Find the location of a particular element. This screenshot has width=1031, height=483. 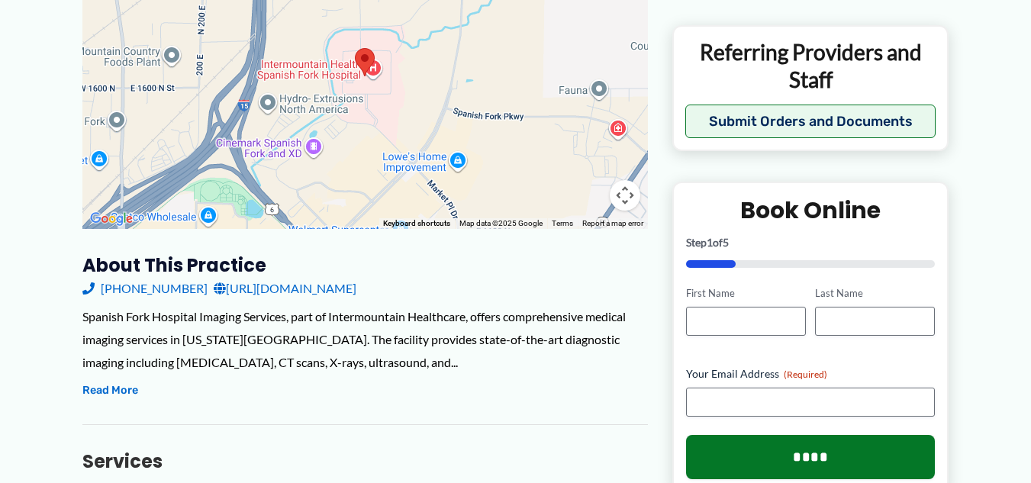

div: Spanish Fork Hospital Imaging Services, part of Intermountain Healthcare, offers comprehensive me... is located at coordinates (365, 339).